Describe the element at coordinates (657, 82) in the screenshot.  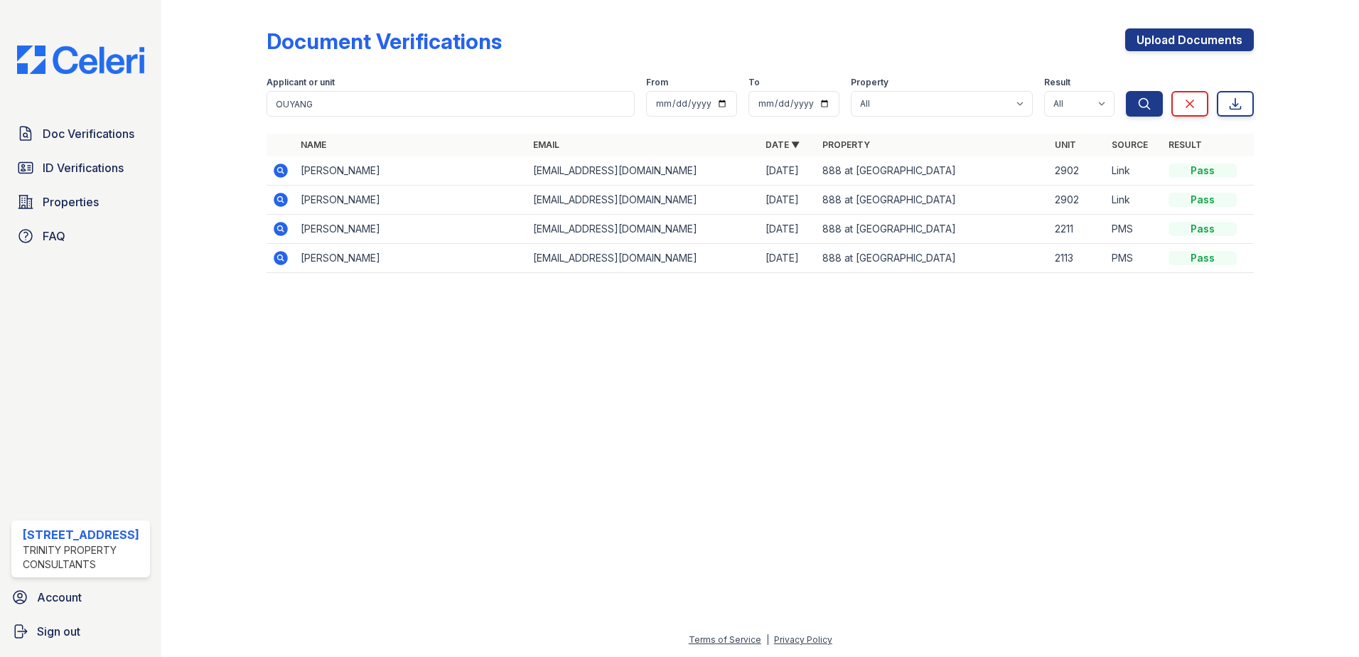
I see `label: From` at that location.